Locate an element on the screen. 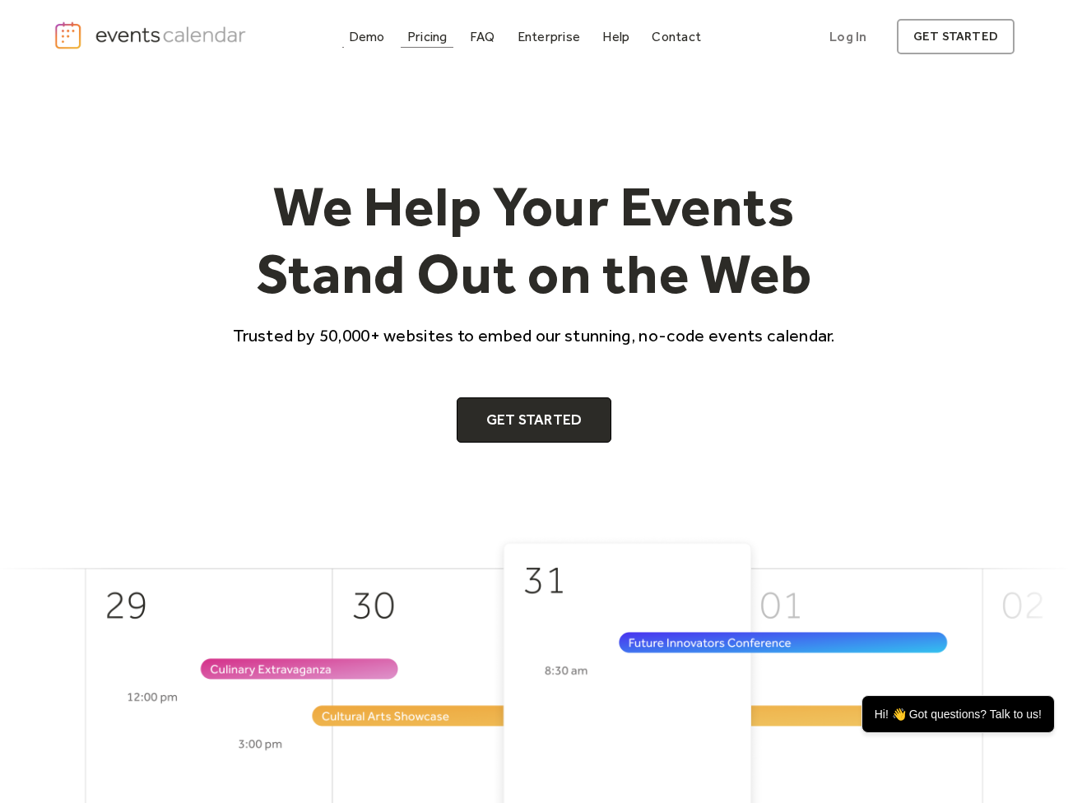 The height and width of the screenshot is (803, 1068). a: Contact is located at coordinates (677, 36).